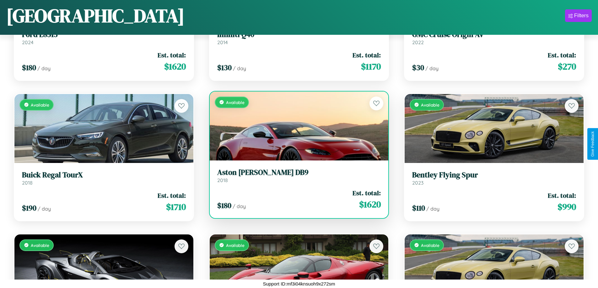 This screenshot has width=598, height=288. I want to click on span: 2014, so click(222, 42).